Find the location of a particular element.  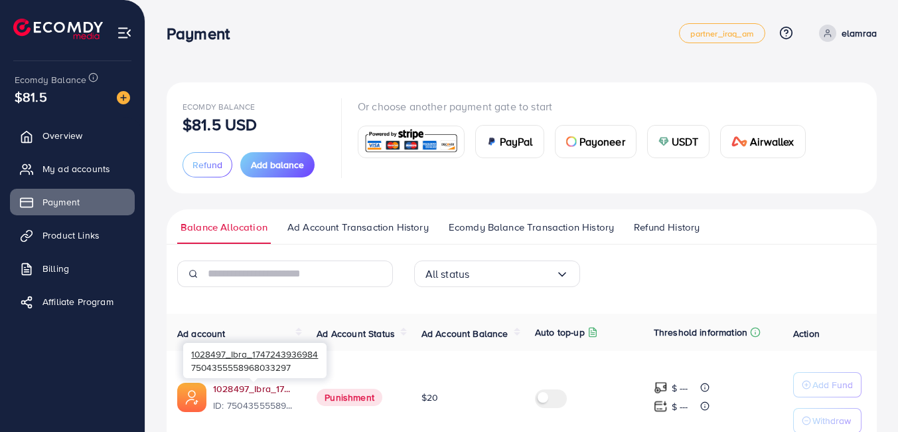

a: 1028497_Ibra_1747243936984 is located at coordinates (254, 388).